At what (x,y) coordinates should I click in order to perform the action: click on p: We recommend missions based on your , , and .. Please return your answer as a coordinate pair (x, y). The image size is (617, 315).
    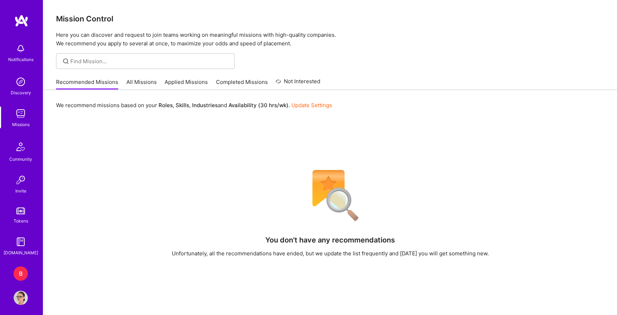
    Looking at the image, I should click on (194, 105).